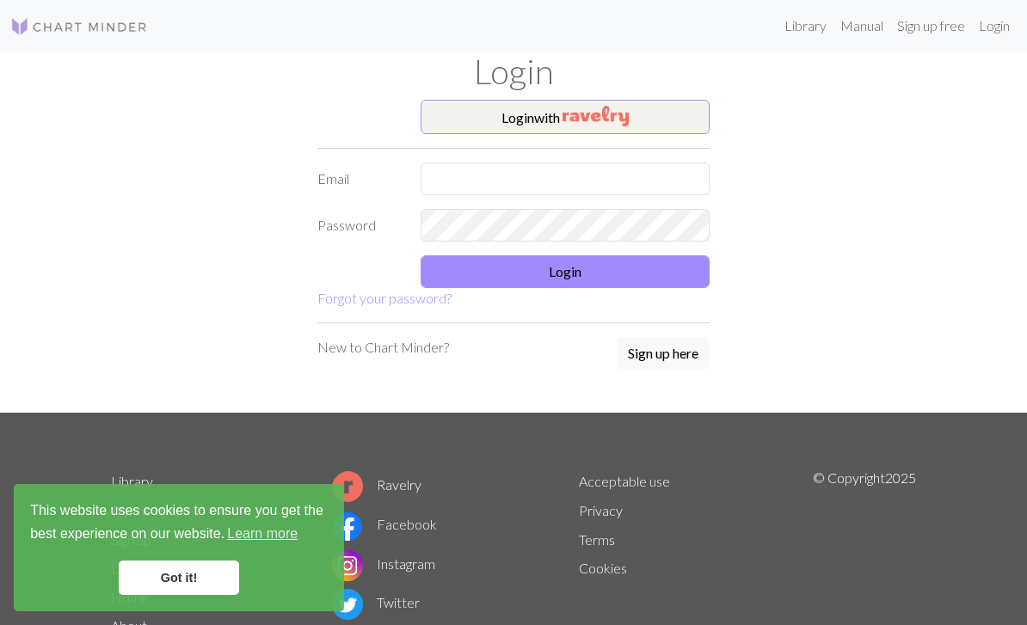 The width and height of the screenshot is (1027, 625). I want to click on h1: Login, so click(513, 72).